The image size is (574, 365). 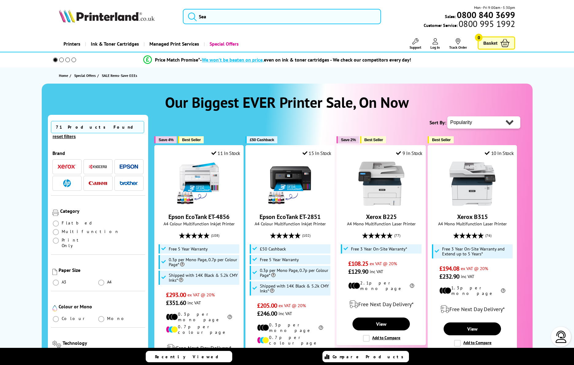 I want to click on button: HP, so click(x=67, y=183).